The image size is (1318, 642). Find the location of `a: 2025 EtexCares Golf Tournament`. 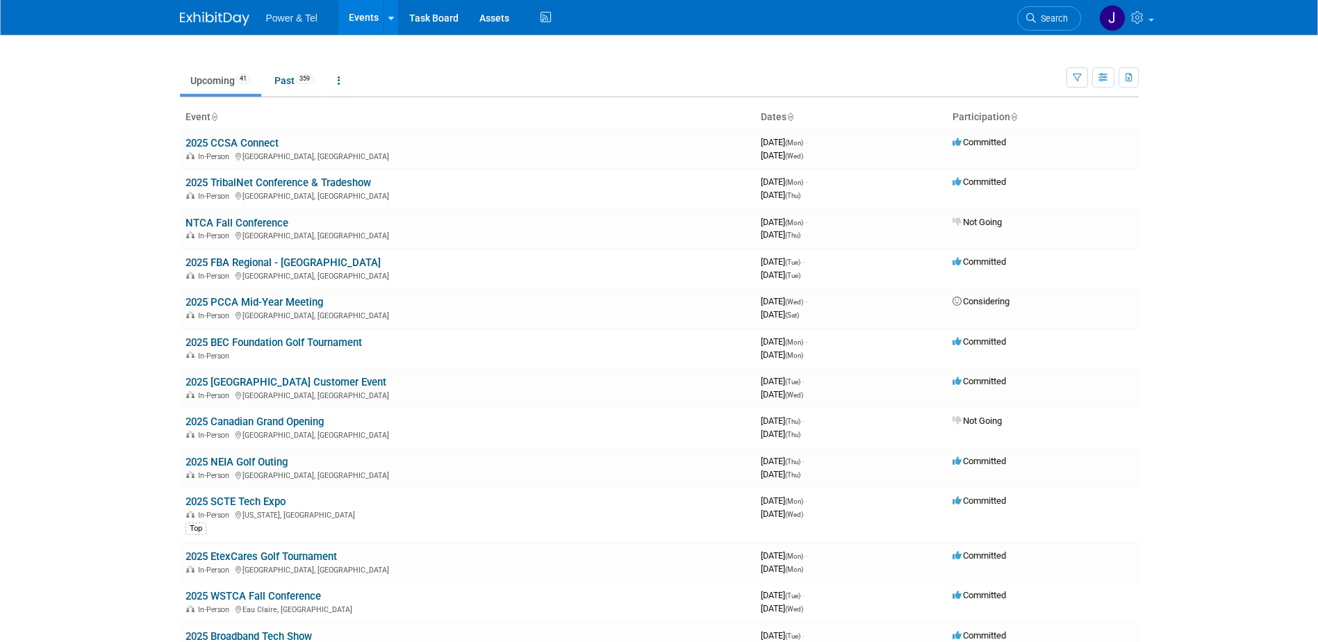

a: 2025 EtexCares Golf Tournament is located at coordinates (261, 556).